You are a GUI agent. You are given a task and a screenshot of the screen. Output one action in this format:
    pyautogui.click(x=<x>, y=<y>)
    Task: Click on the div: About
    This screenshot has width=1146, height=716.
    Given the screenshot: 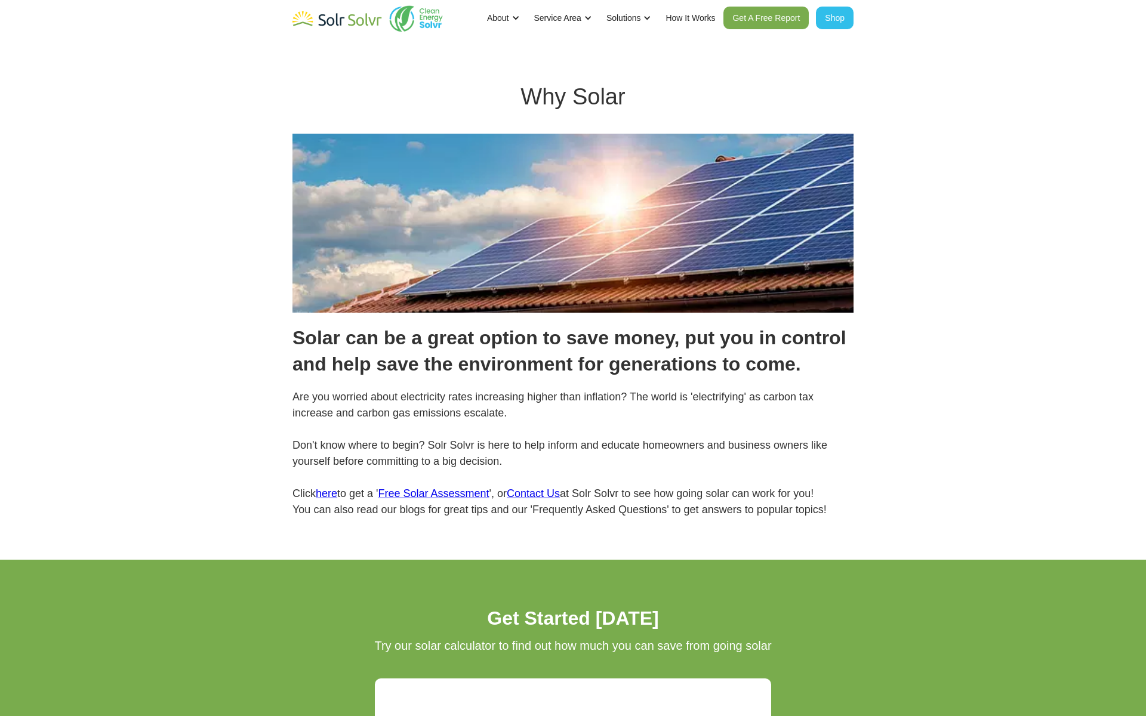 What is the action you would take?
    pyautogui.click(x=498, y=18)
    